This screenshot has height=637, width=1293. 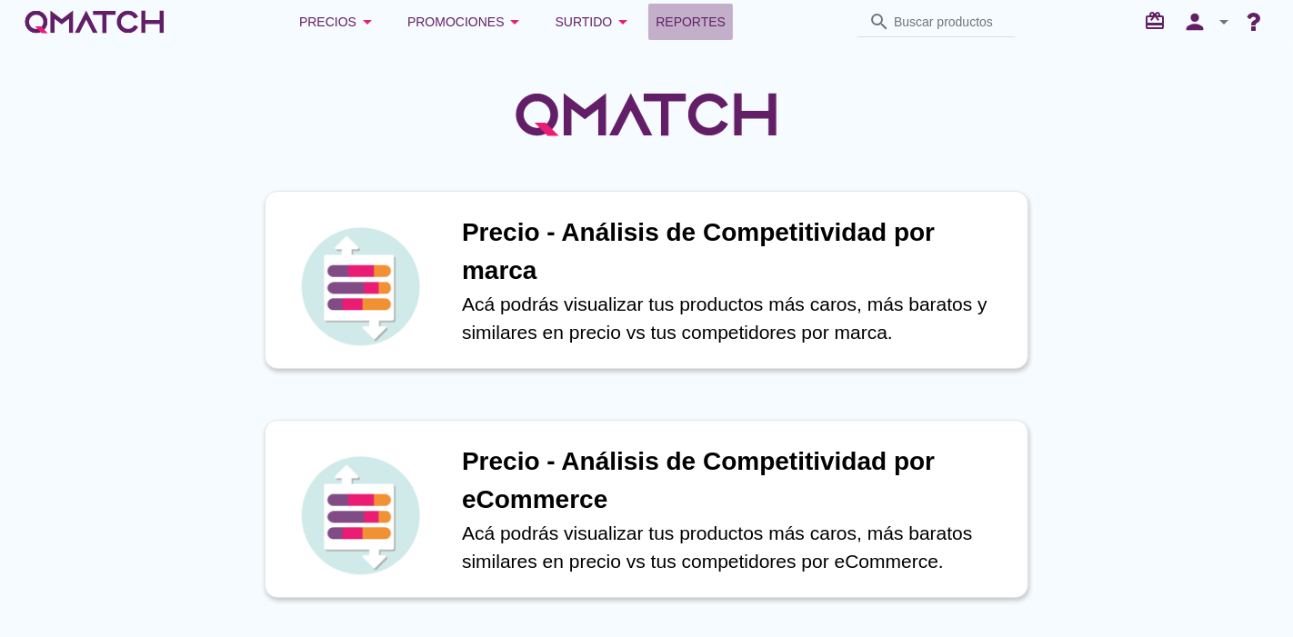 I want to click on img: QMatchLogo, so click(x=646, y=115).